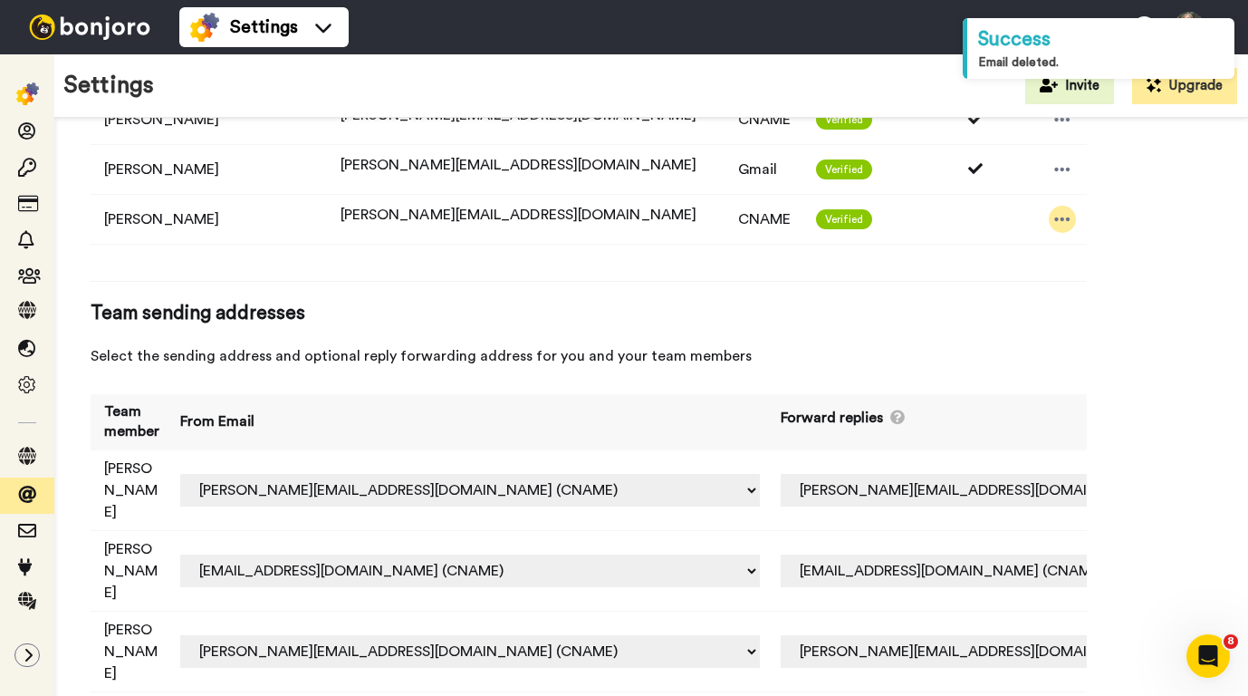 Image resolution: width=1248 pixels, height=696 pixels. Describe the element at coordinates (589, 356) in the screenshot. I see `span: Select the sending address and optional reply forwarding address for you and your team members` at that location.